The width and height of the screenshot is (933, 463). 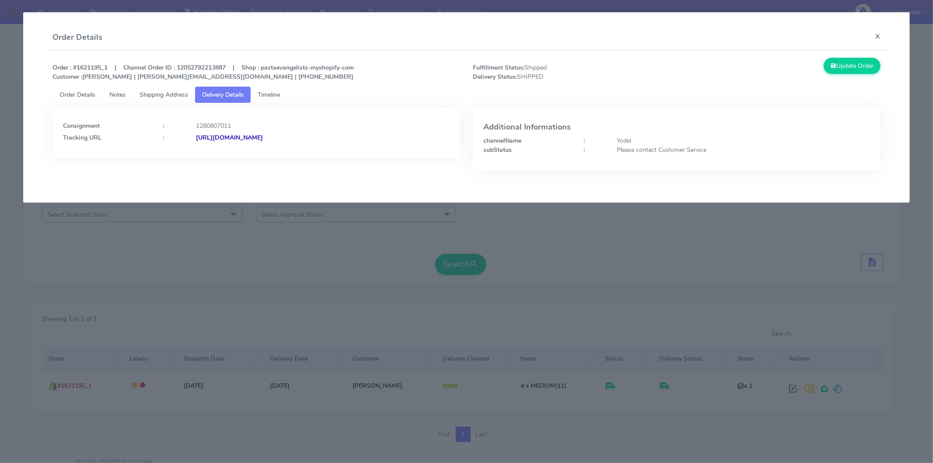 What do you see at coordinates (117, 94) in the screenshot?
I see `span: Notes` at bounding box center [117, 94].